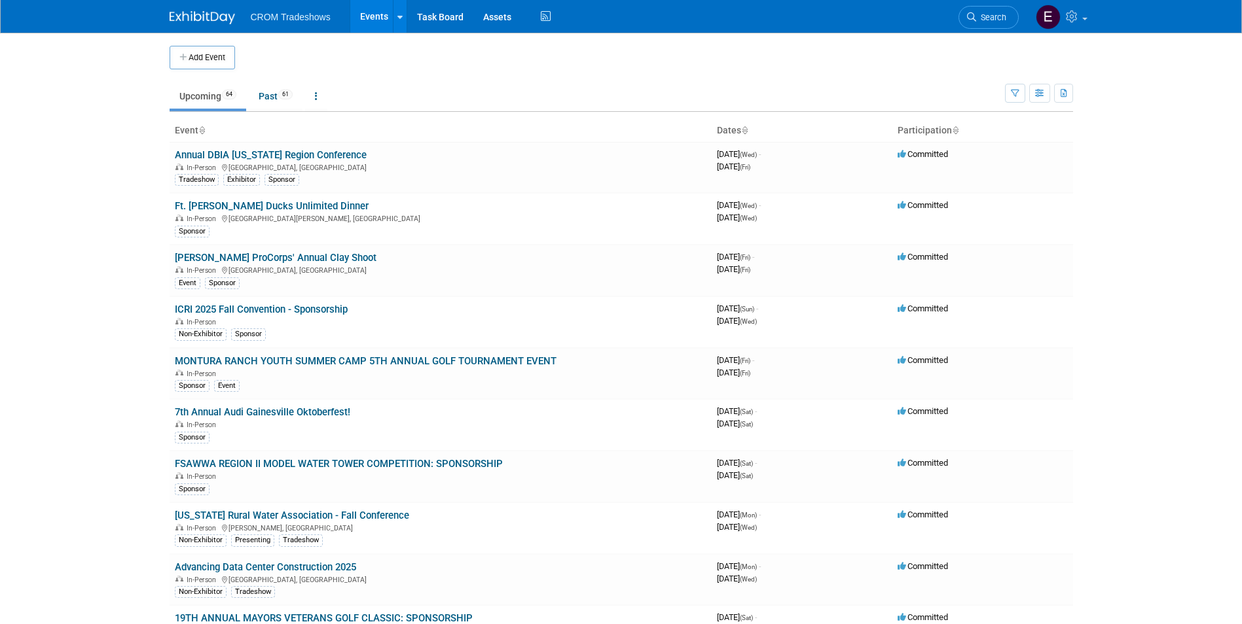 This screenshot has width=1242, height=624. I want to click on th: Event, so click(440, 131).